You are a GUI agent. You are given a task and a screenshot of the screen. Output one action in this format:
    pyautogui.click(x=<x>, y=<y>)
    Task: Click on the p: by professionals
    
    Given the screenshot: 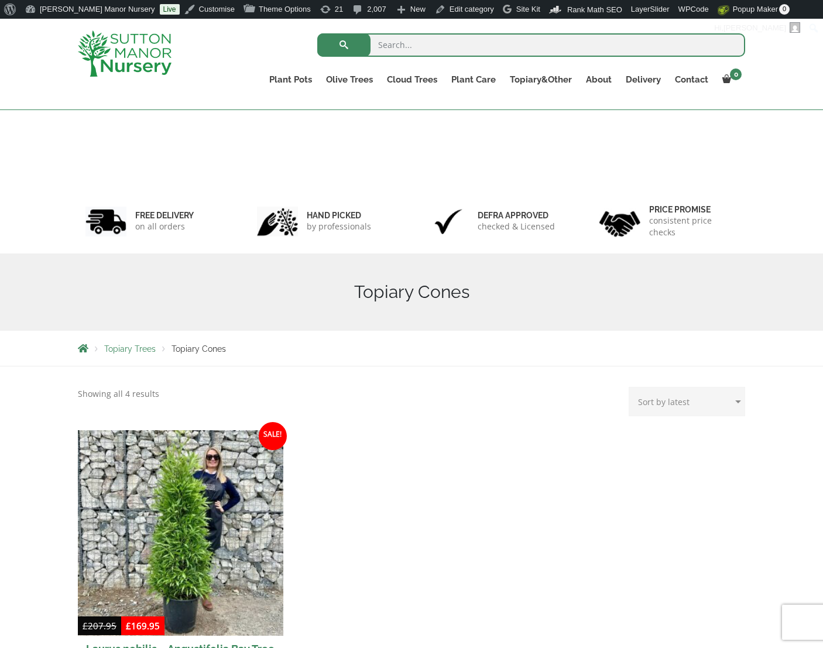 What is the action you would take?
    pyautogui.click(x=339, y=226)
    